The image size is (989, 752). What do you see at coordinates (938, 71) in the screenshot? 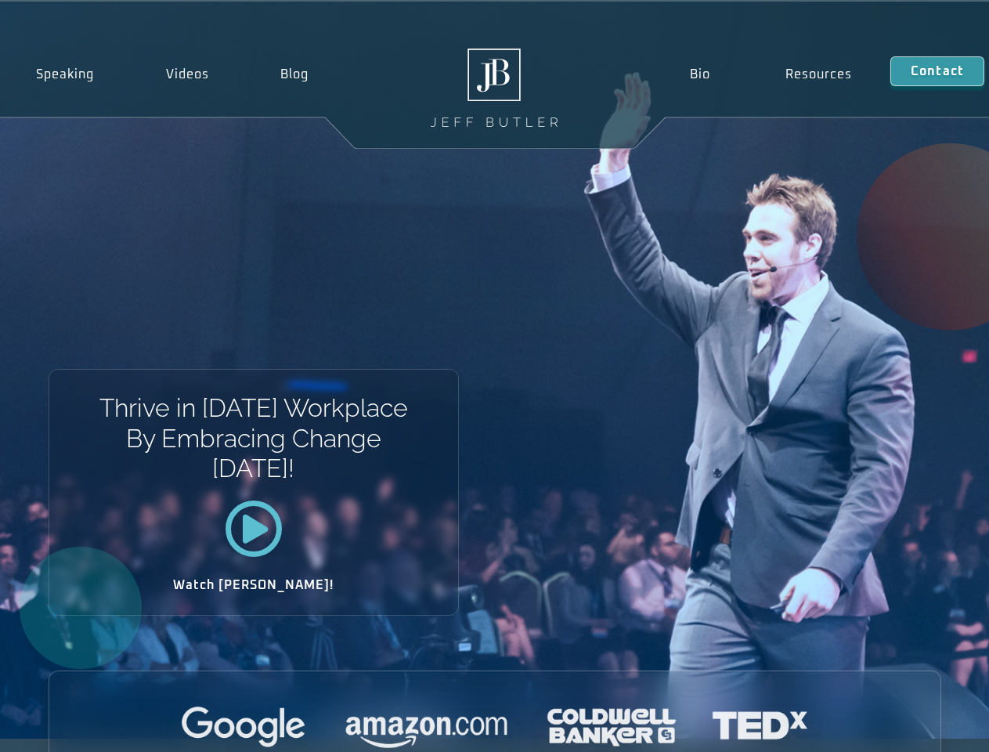
I see `span: Contact` at bounding box center [938, 71].